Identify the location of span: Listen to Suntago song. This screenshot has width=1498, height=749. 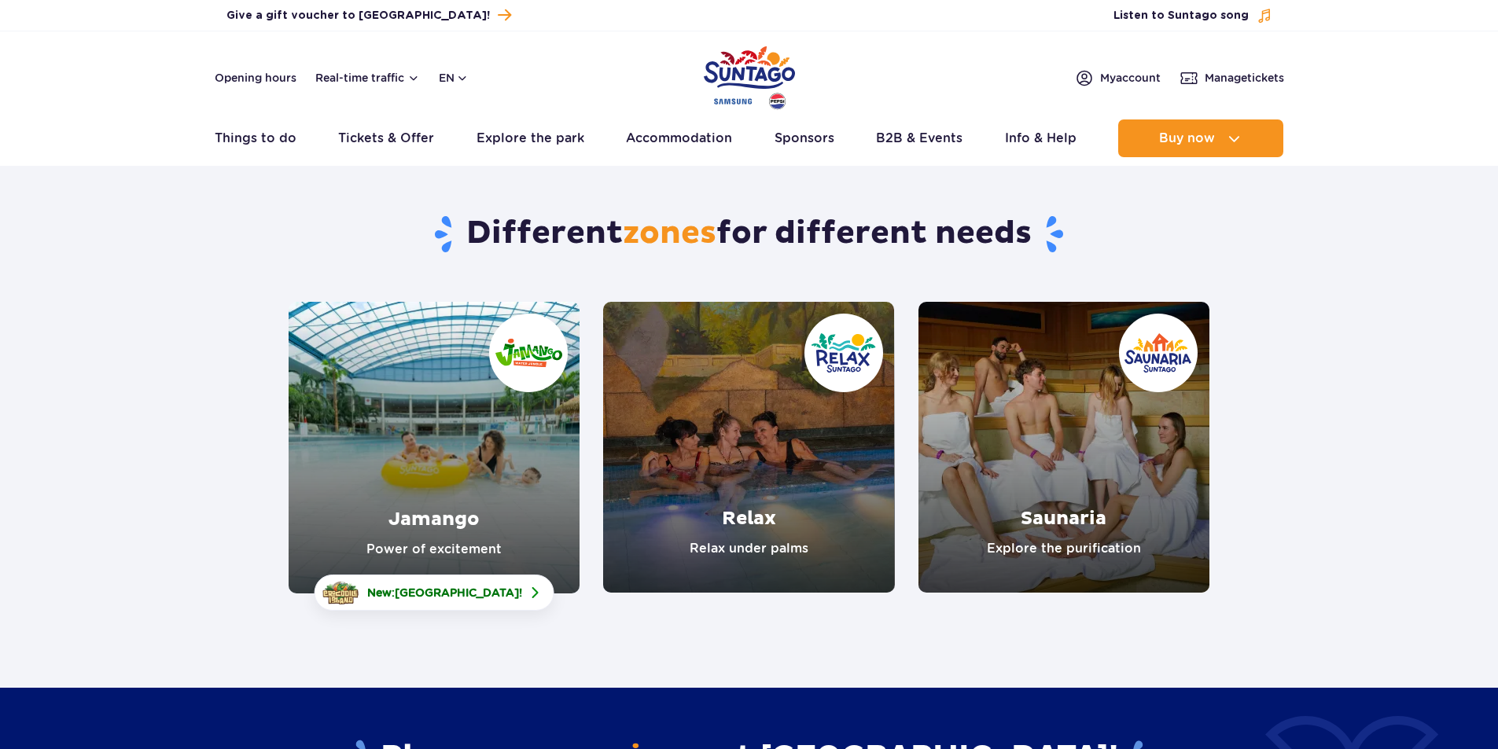
(1181, 16).